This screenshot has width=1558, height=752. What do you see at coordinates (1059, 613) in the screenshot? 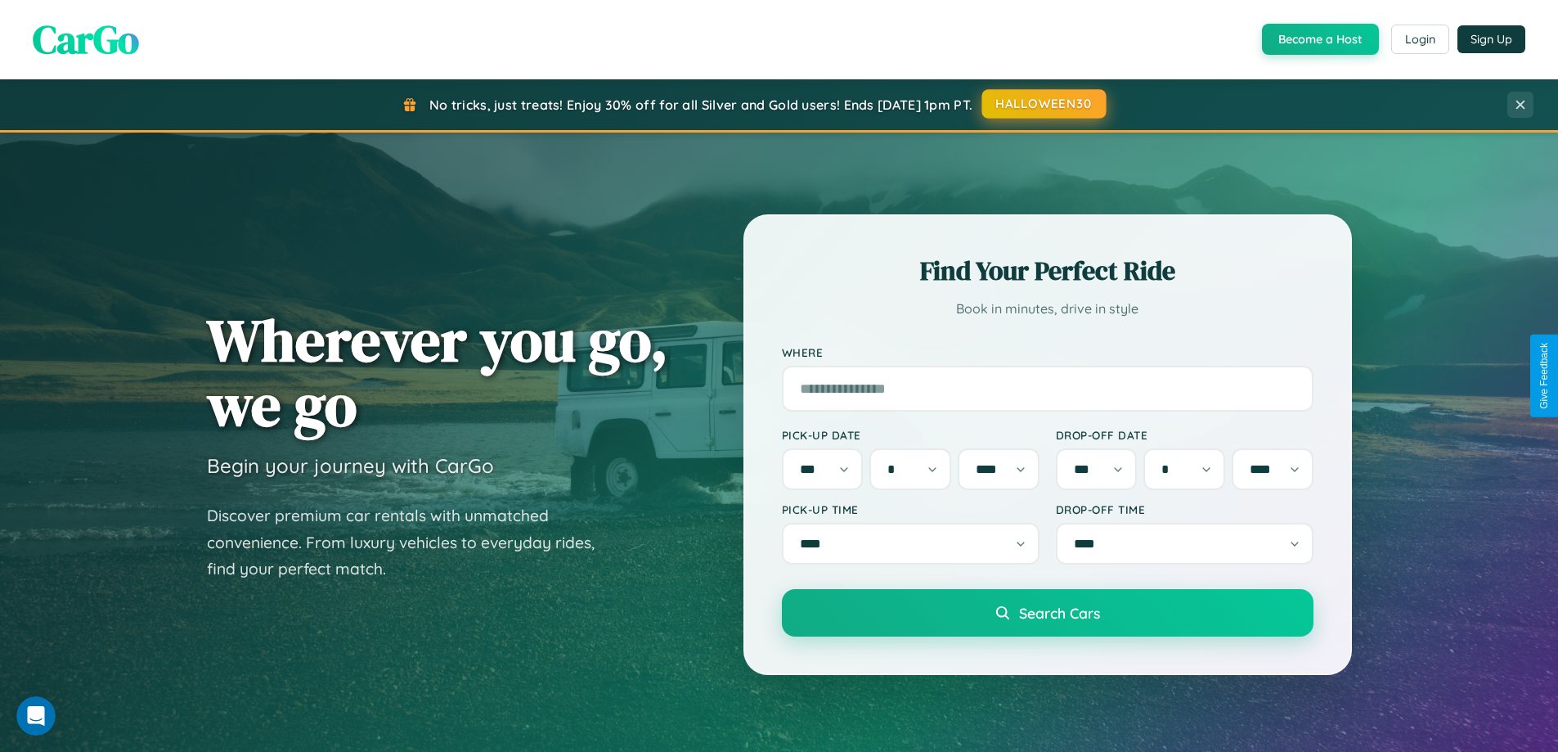
I see `span: Search Cars` at bounding box center [1059, 613].